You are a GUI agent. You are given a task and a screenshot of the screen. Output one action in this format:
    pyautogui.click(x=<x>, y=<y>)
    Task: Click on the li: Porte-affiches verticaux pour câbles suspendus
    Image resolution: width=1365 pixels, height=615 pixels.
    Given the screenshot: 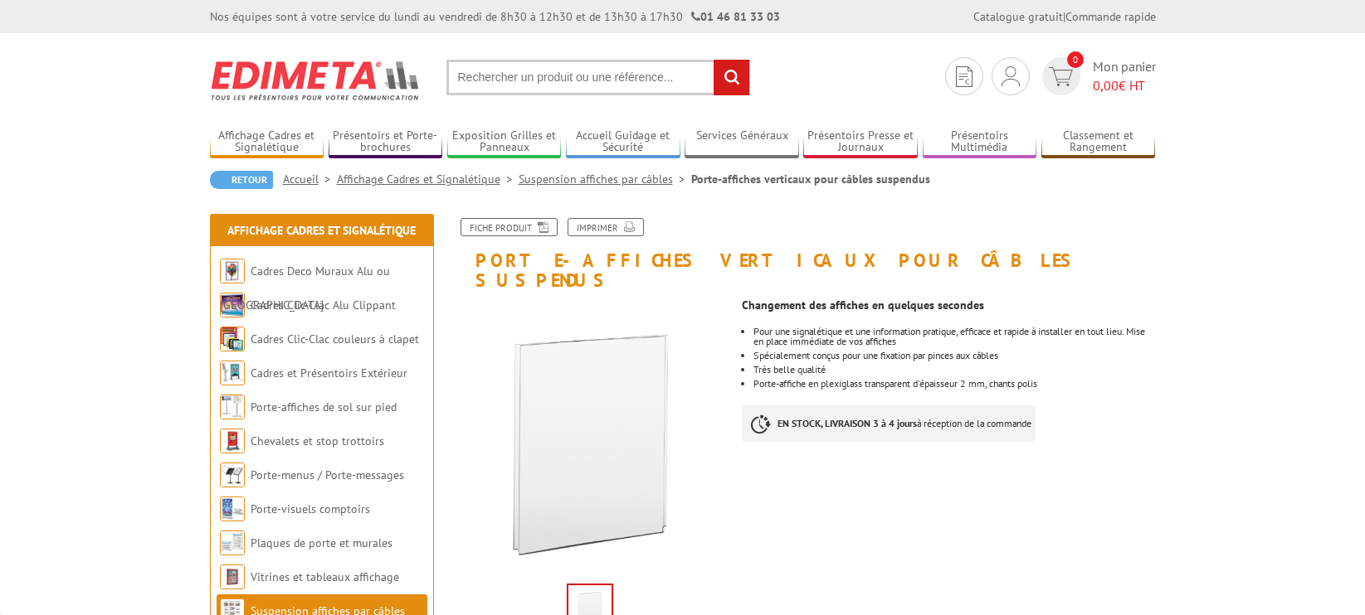 What is the action you would take?
    pyautogui.click(x=810, y=179)
    